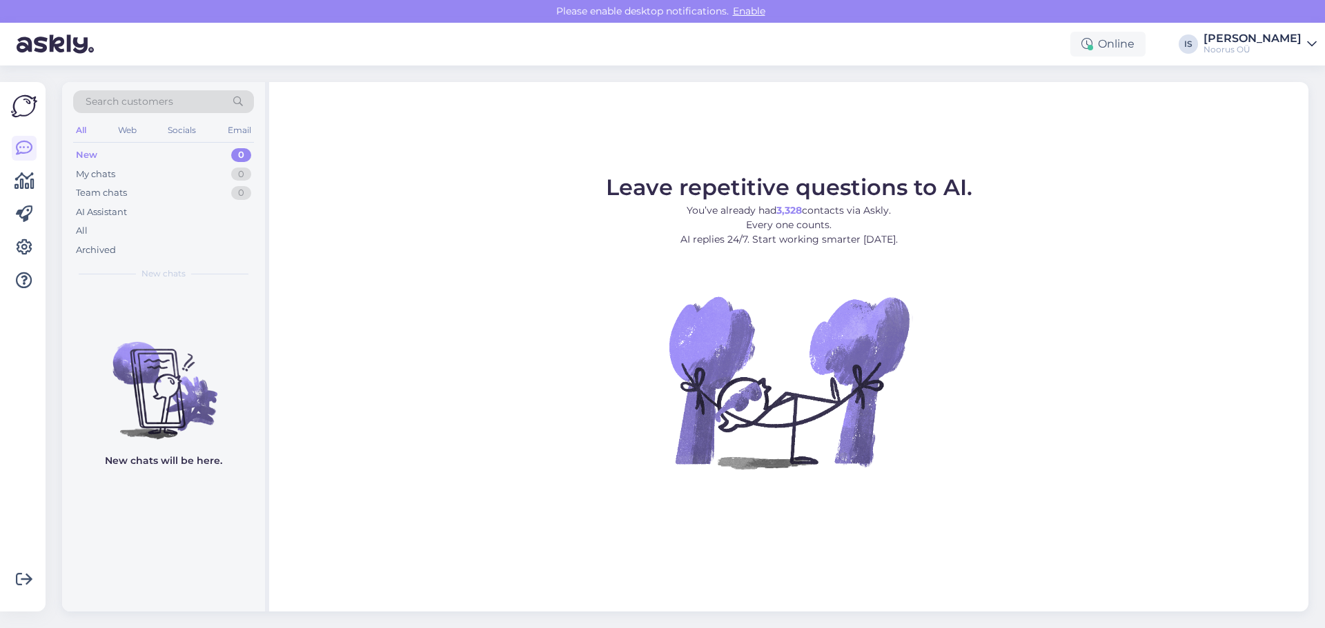 The image size is (1325, 628). What do you see at coordinates (1252, 50) in the screenshot?
I see `div: Noorus OÜ` at bounding box center [1252, 50].